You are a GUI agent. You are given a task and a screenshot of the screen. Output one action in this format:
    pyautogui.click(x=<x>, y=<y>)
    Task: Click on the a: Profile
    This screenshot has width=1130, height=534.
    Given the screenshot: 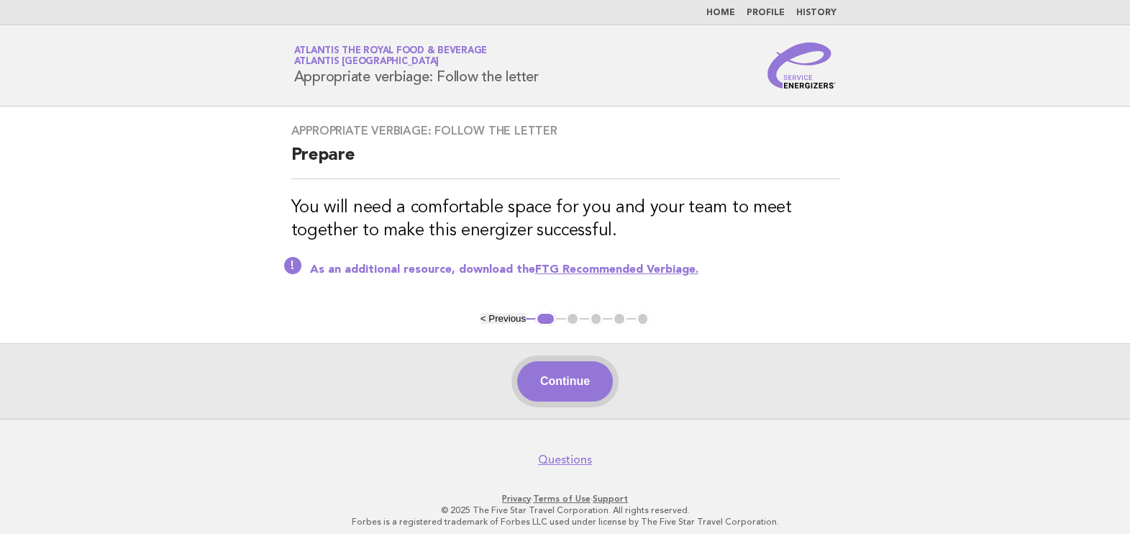 What is the action you would take?
    pyautogui.click(x=765, y=13)
    